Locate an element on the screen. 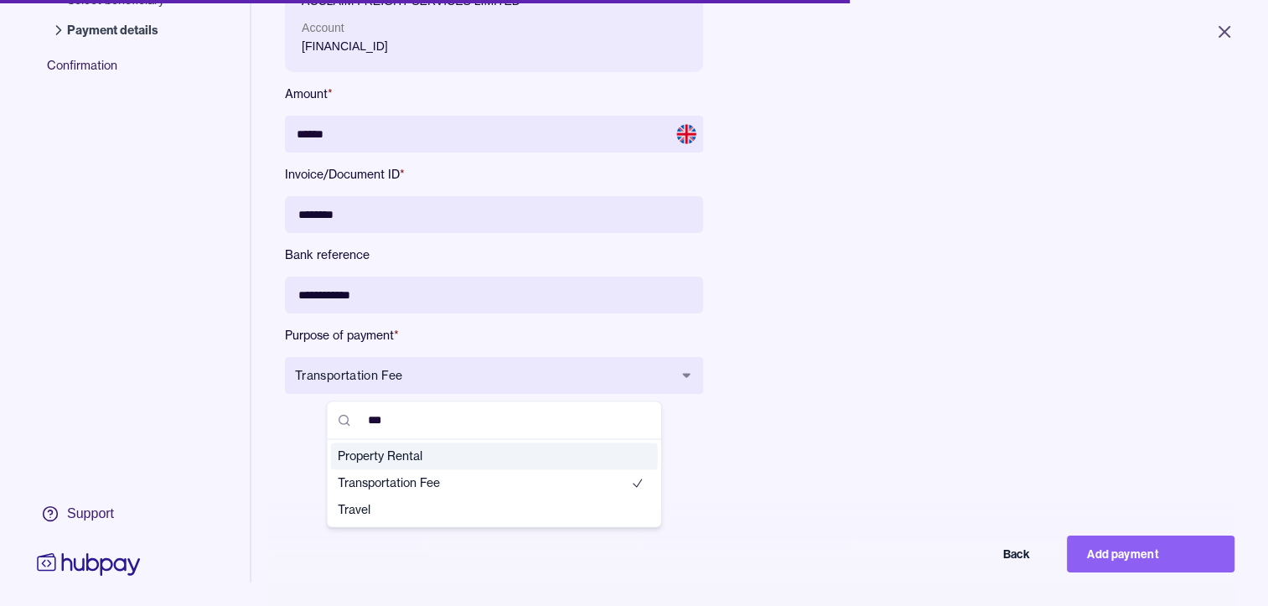 The image size is (1268, 606). label: Invoice/Document ID is located at coordinates (494, 174).